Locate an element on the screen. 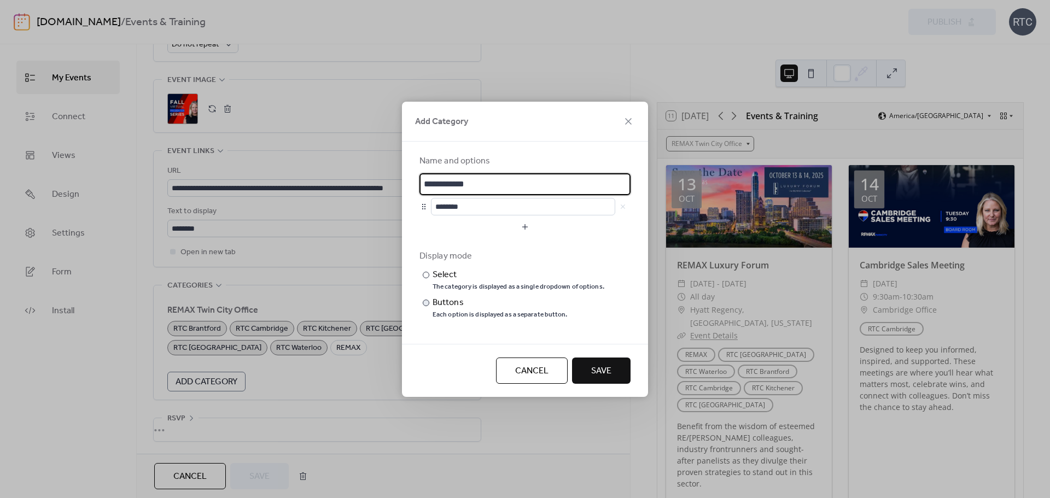  div: Display mode is located at coordinates (524, 257).